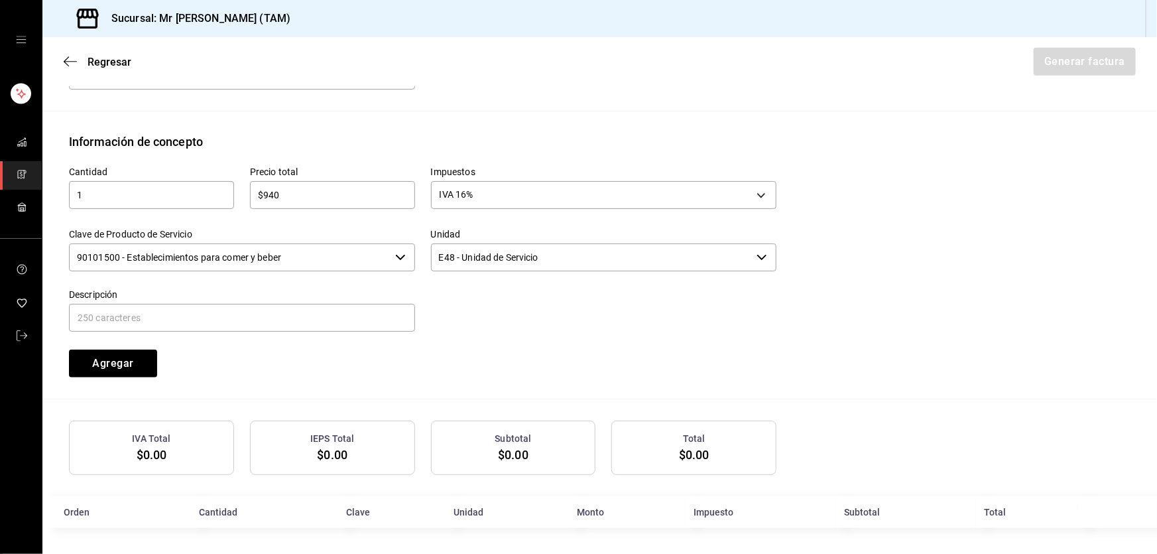 The height and width of the screenshot is (554, 1157). I want to click on label: Impuestos, so click(604, 172).